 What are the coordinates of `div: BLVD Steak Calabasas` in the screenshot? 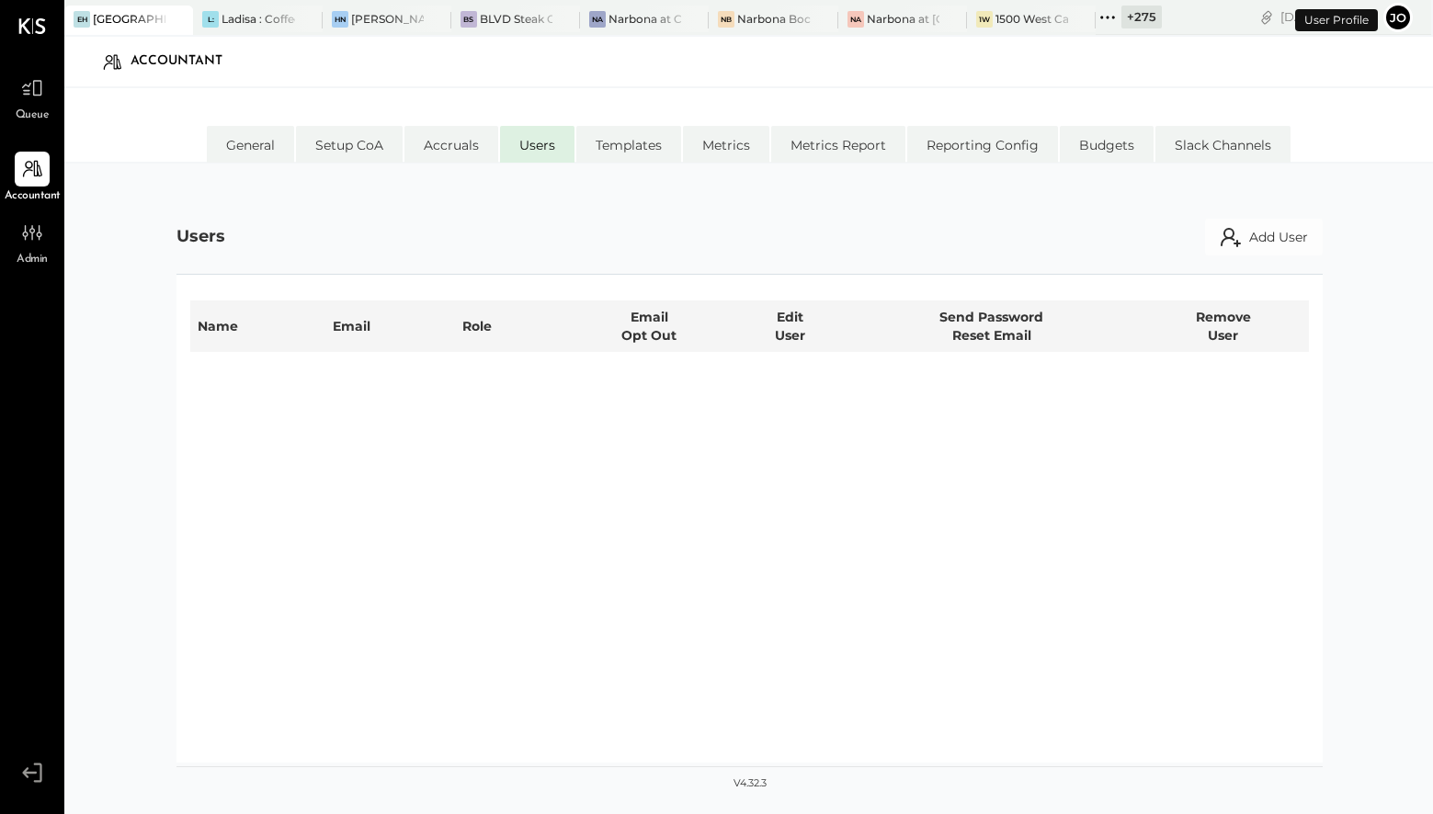 It's located at (516, 18).